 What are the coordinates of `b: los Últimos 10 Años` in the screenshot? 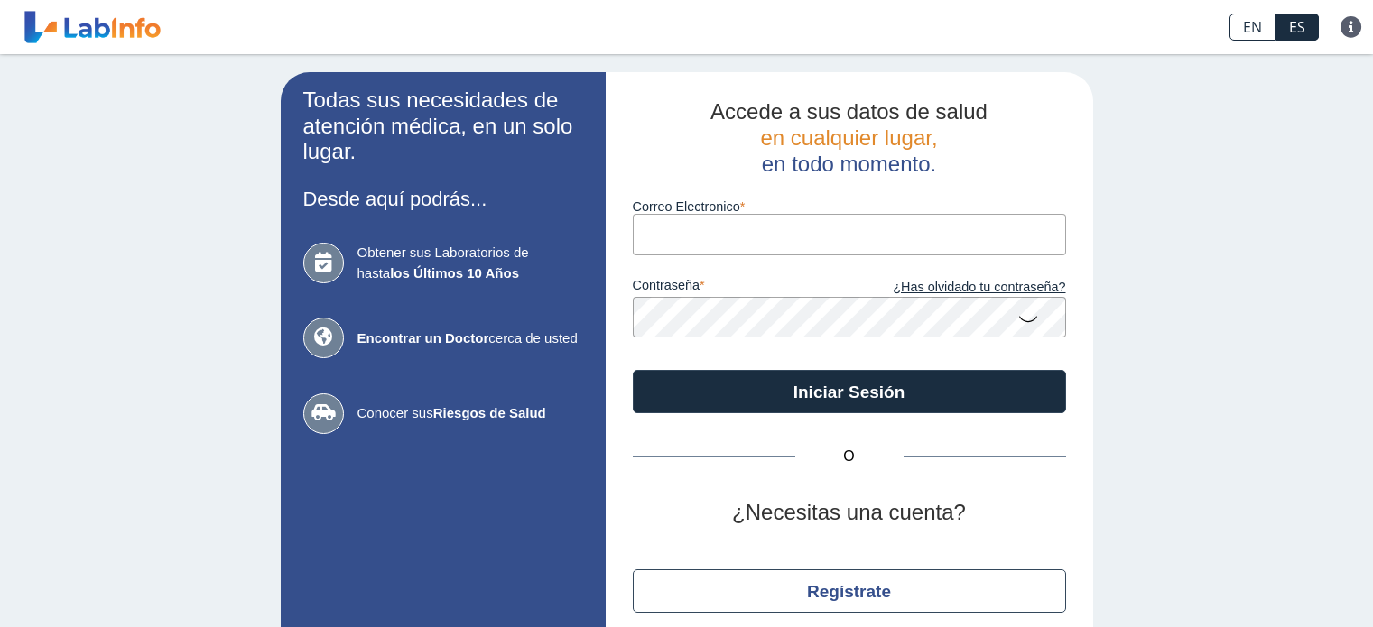 It's located at (454, 273).